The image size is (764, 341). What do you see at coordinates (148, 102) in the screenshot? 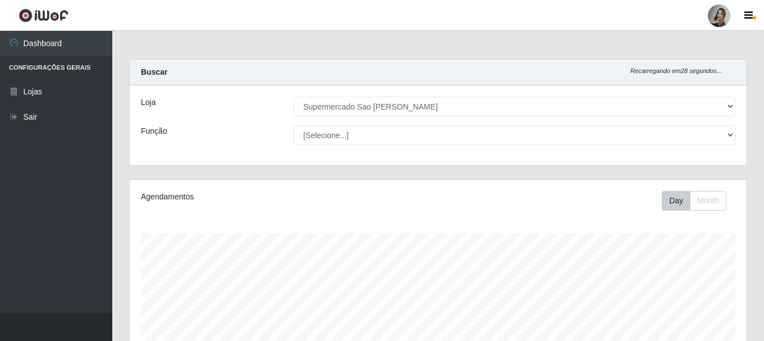
I see `label: Loja` at bounding box center [148, 102].